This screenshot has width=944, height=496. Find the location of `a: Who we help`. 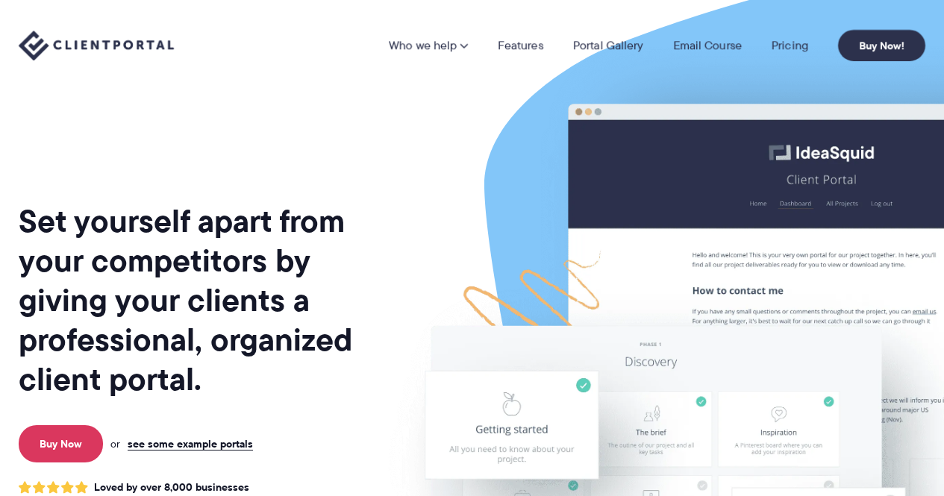

a: Who we help is located at coordinates (429, 46).